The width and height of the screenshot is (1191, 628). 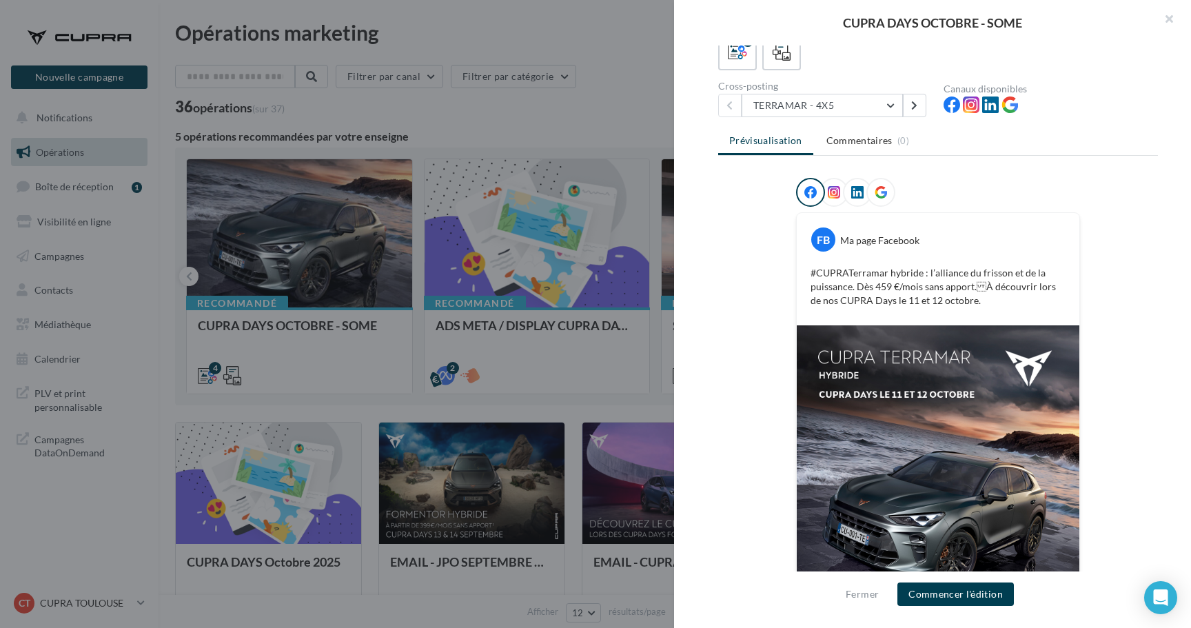 What do you see at coordinates (903, 141) in the screenshot?
I see `span: (0)` at bounding box center [903, 141].